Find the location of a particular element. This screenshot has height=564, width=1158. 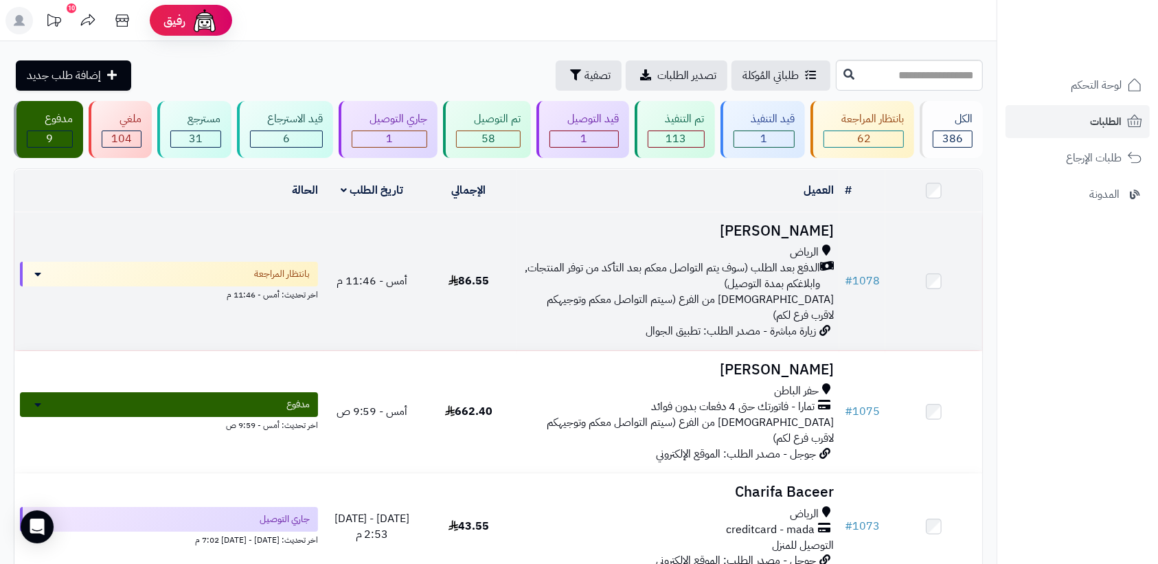

span: طلباتي المُوكلة is located at coordinates (771, 76).